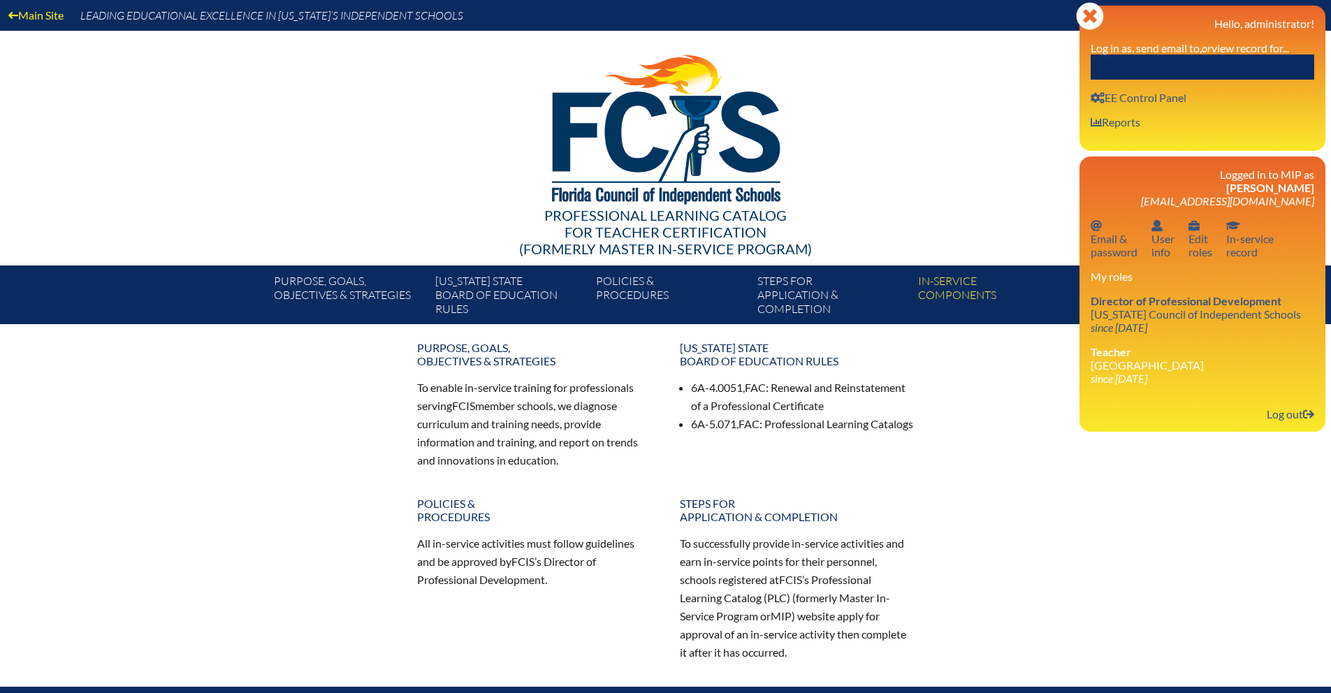 Image resolution: width=1331 pixels, height=693 pixels. I want to click on h3: My roles, so click(1202, 276).